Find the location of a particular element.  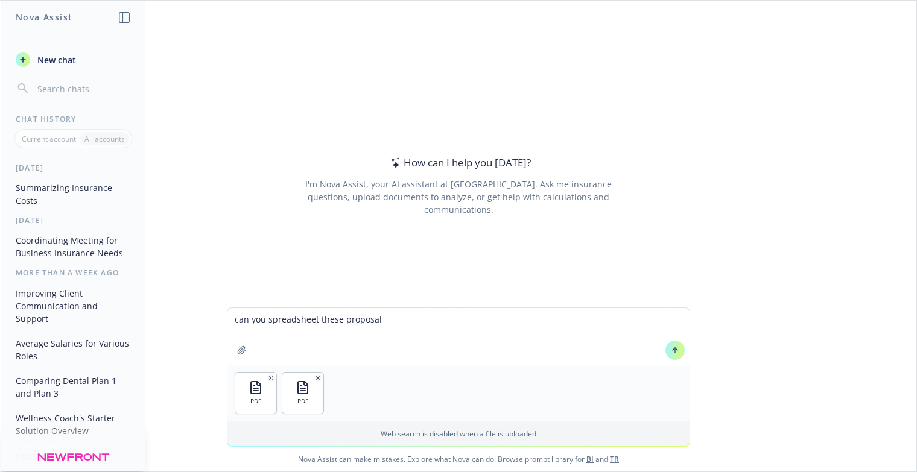

button: Coordinating Meeting for Business Insurance Needs is located at coordinates (73, 247).